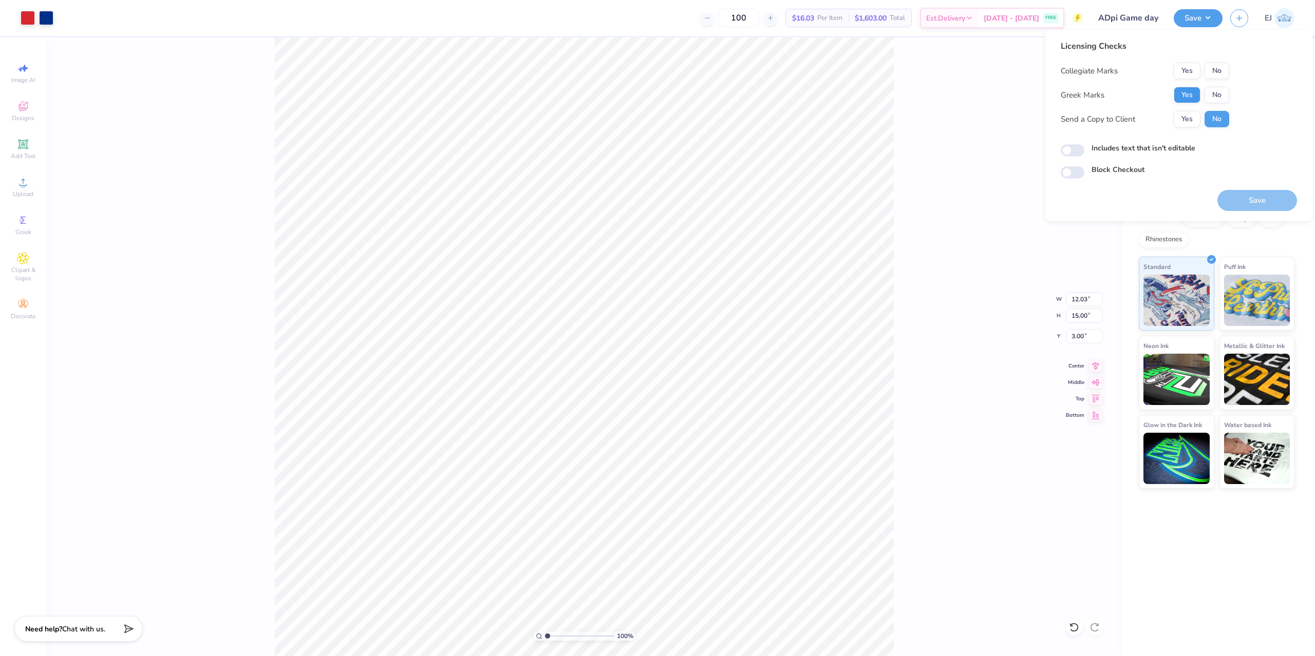  I want to click on span: Middle, so click(1075, 383).